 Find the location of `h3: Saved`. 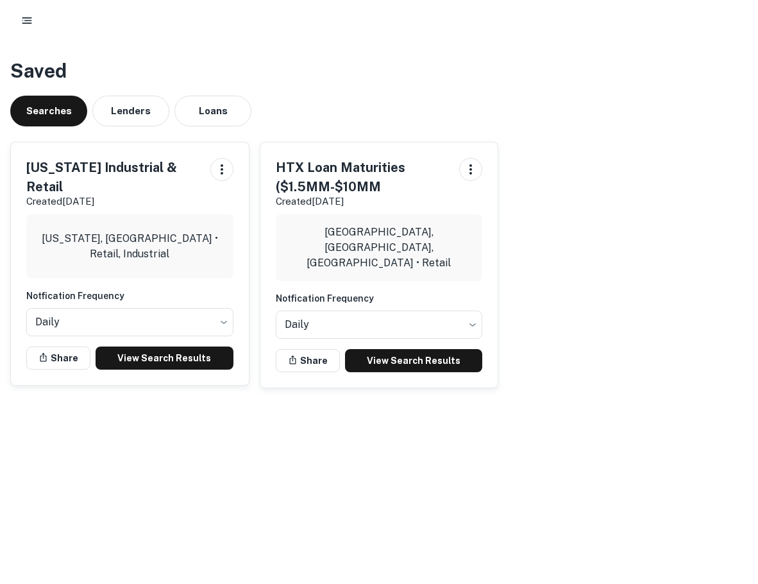

h3: Saved is located at coordinates (379, 71).